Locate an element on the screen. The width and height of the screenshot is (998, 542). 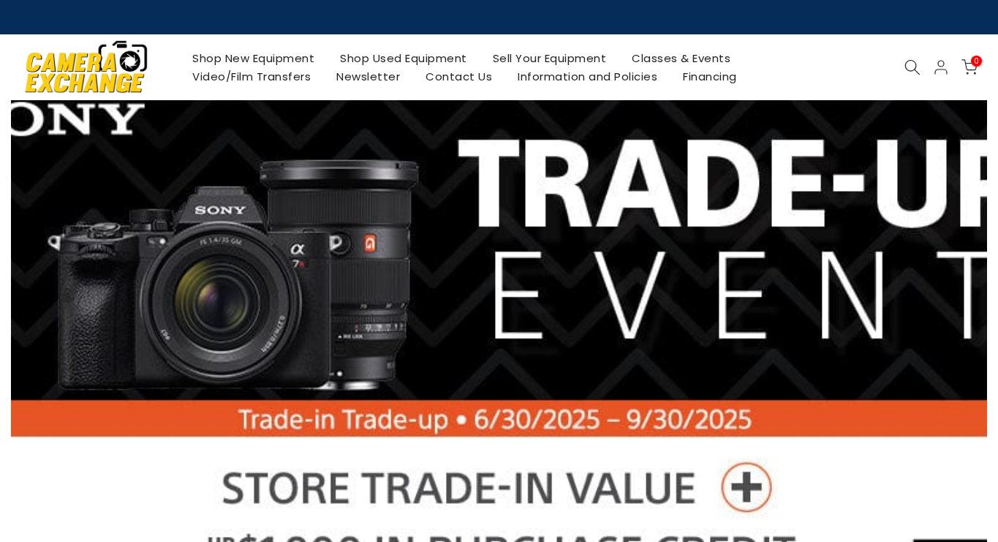
a: Shop Used Equipment is located at coordinates (404, 58).